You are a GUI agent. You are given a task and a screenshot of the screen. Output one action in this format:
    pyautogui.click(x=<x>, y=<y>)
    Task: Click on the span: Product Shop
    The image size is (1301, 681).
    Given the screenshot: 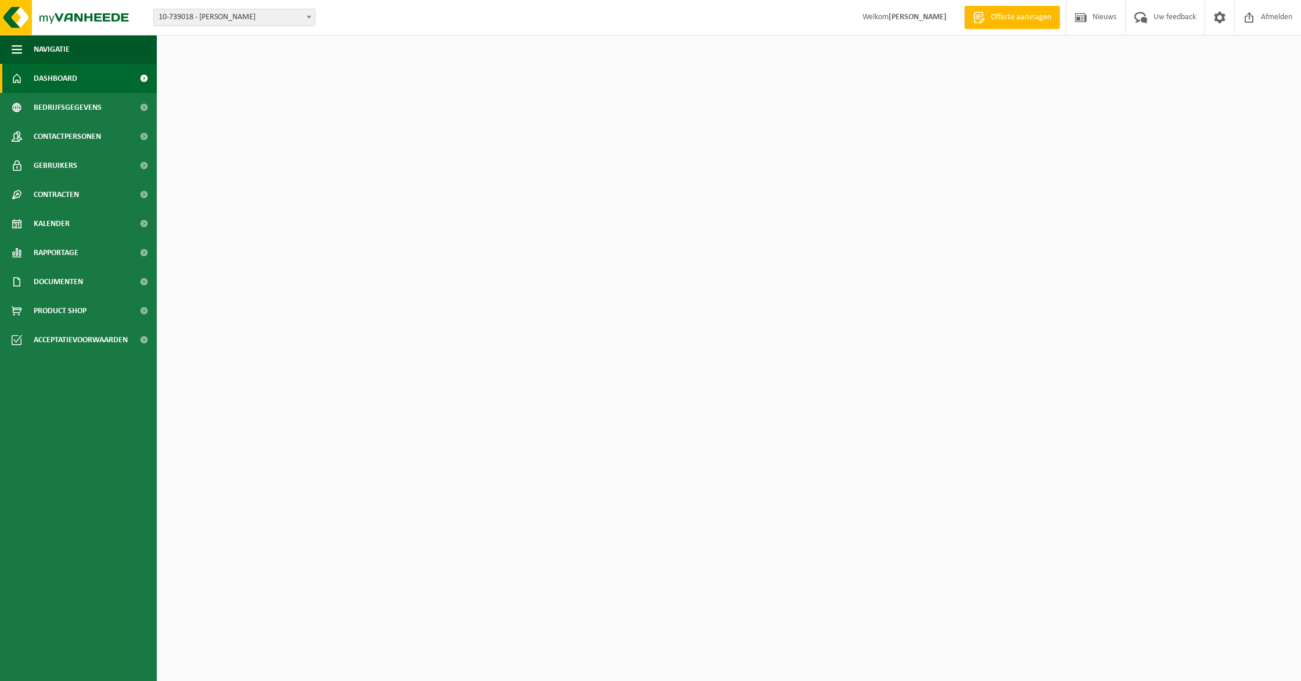 What is the action you would take?
    pyautogui.click(x=60, y=311)
    